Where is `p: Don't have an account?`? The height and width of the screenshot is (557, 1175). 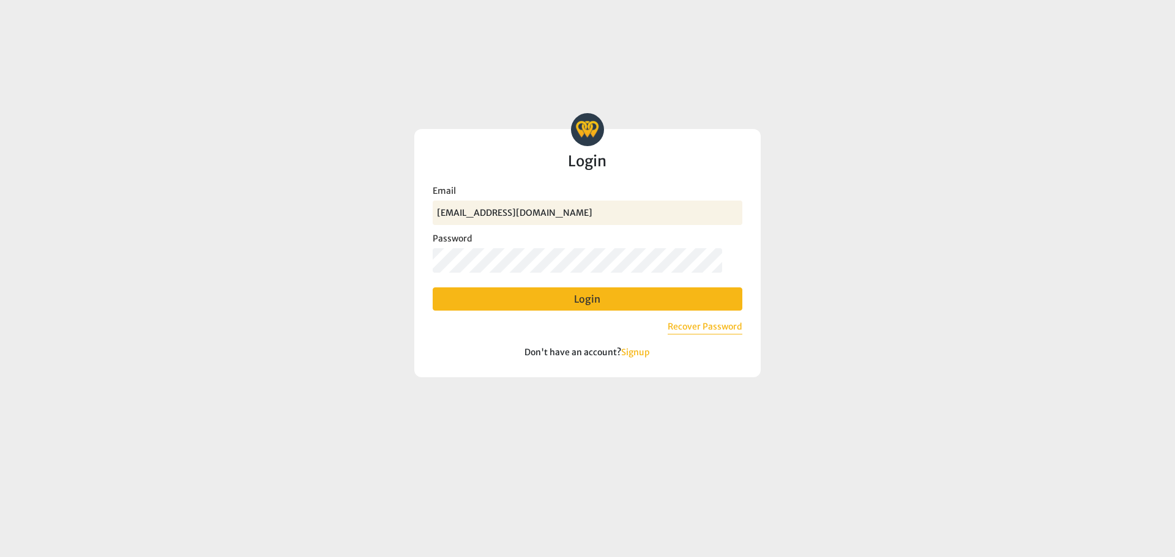 p: Don't have an account? is located at coordinates (587, 353).